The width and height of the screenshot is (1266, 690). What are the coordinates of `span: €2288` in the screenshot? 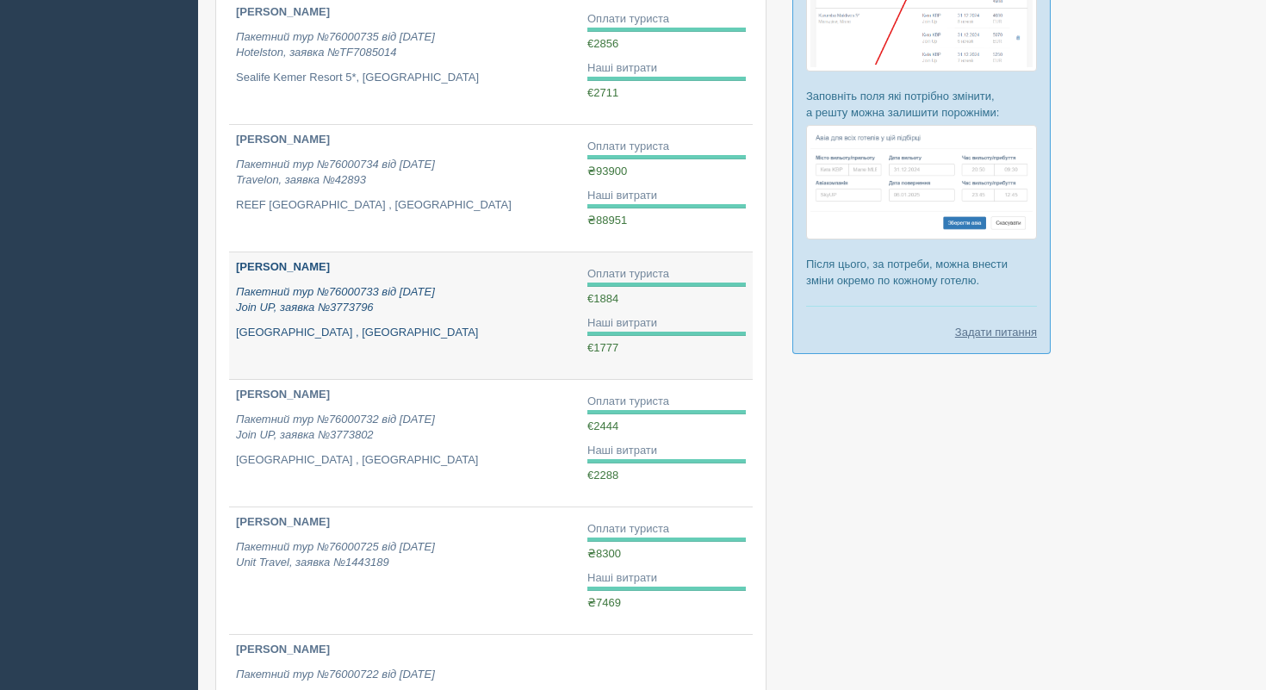 It's located at (603, 475).